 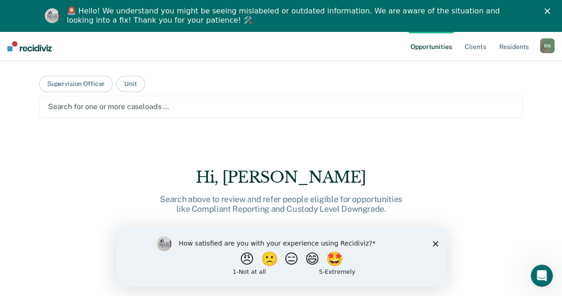 What do you see at coordinates (547, 46) in the screenshot?
I see `div: R N` at bounding box center [547, 46].